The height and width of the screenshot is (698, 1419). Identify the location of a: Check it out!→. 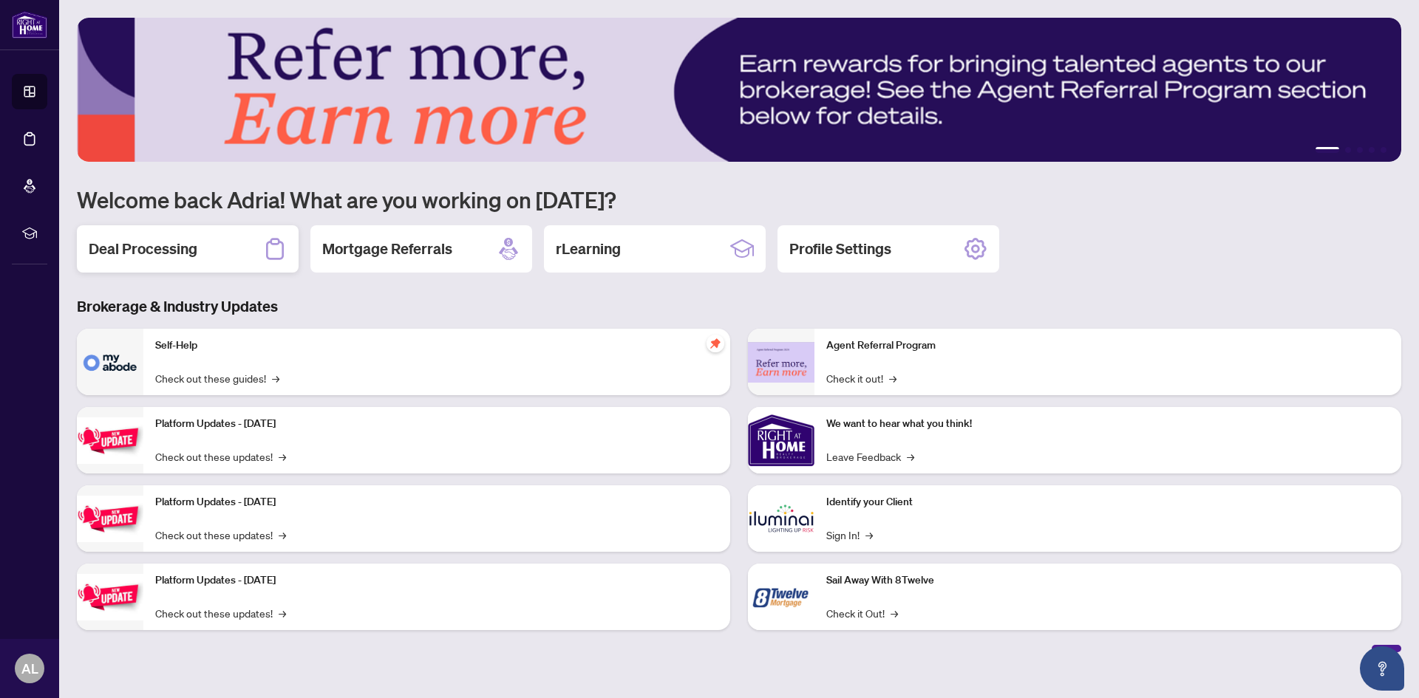
(861, 378).